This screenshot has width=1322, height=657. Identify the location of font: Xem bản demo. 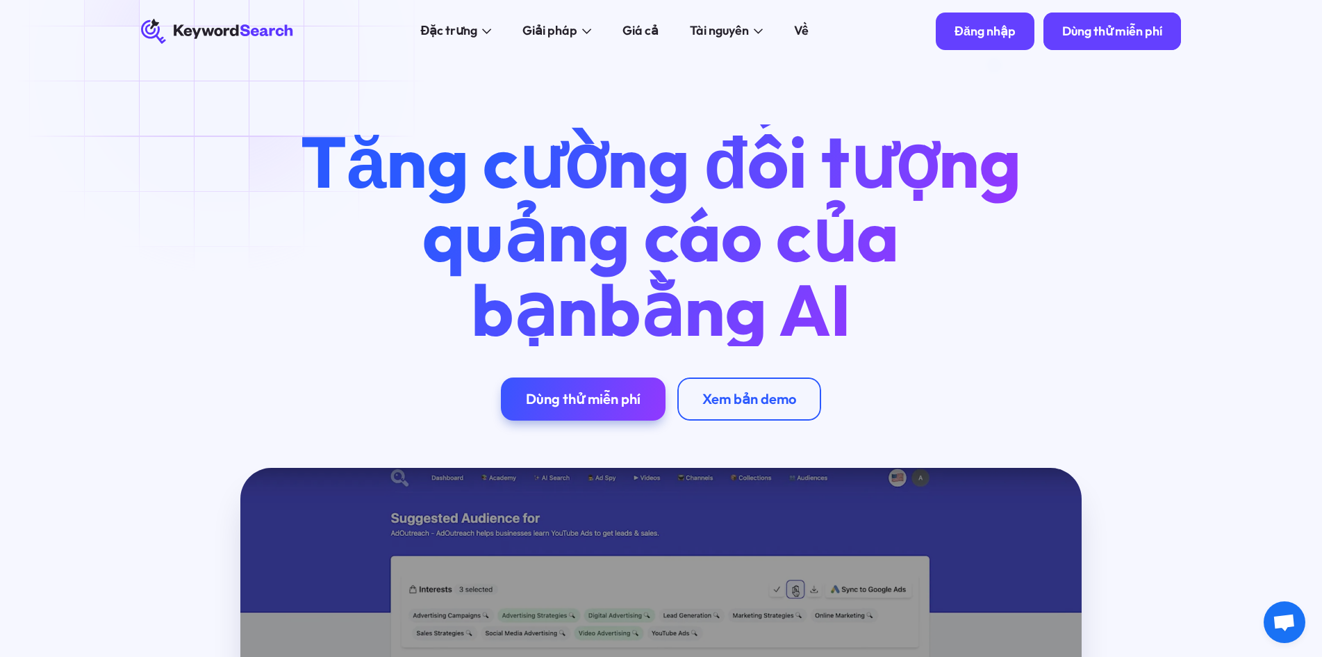
(749, 398).